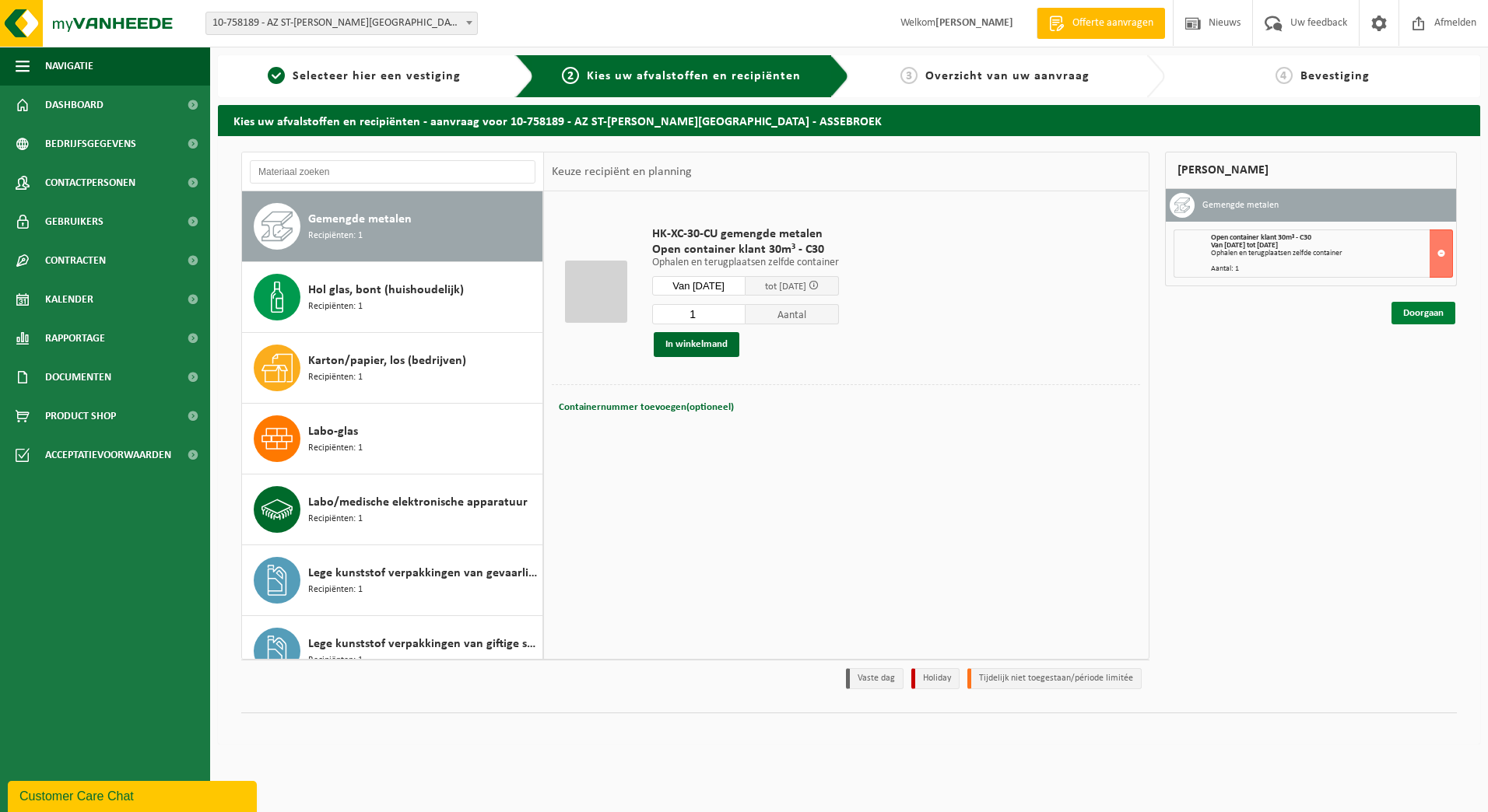 The height and width of the screenshot is (812, 1488). What do you see at coordinates (392, 438) in the screenshot?
I see `button: Labo-glas Recipiënten: 1` at bounding box center [392, 438].